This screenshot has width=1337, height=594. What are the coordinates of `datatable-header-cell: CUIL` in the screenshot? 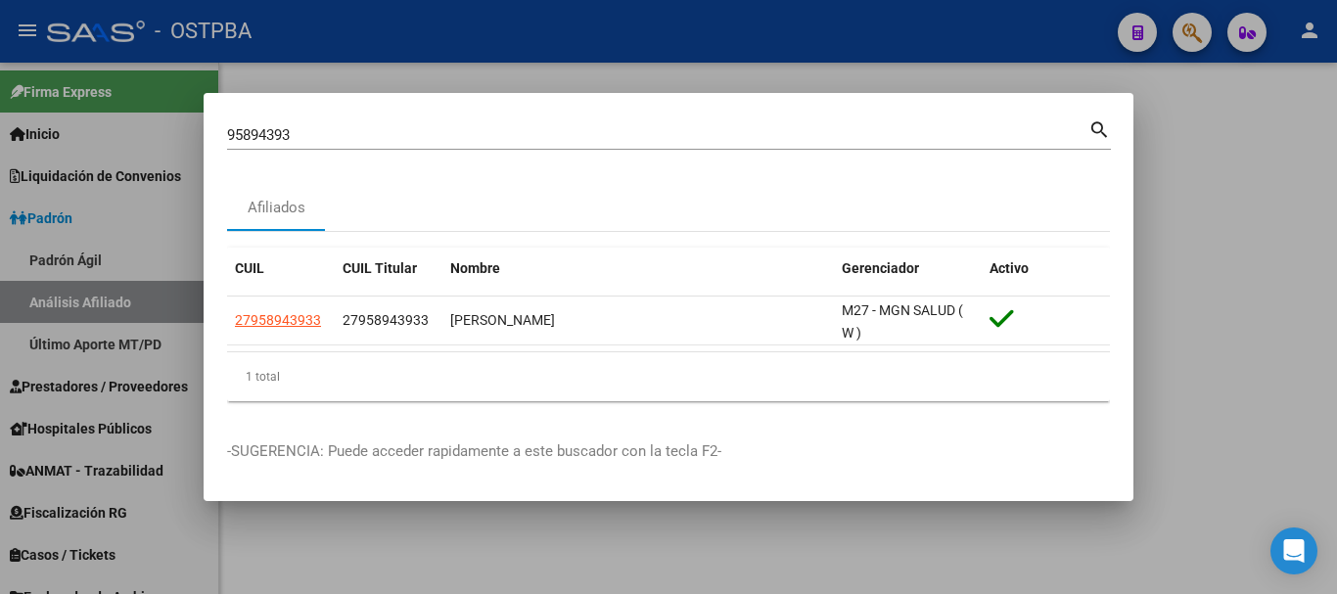 It's located at (281, 268).